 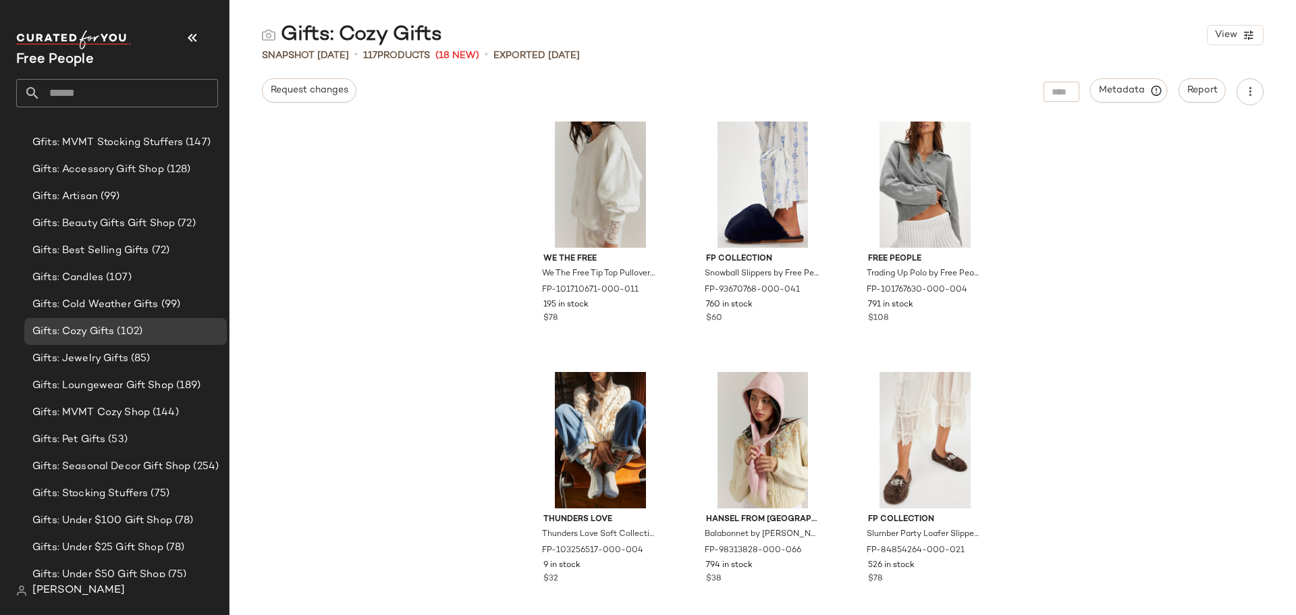 What do you see at coordinates (90, 250) in the screenshot?
I see `span: Gifts: Best Selling Gifts` at bounding box center [90, 250].